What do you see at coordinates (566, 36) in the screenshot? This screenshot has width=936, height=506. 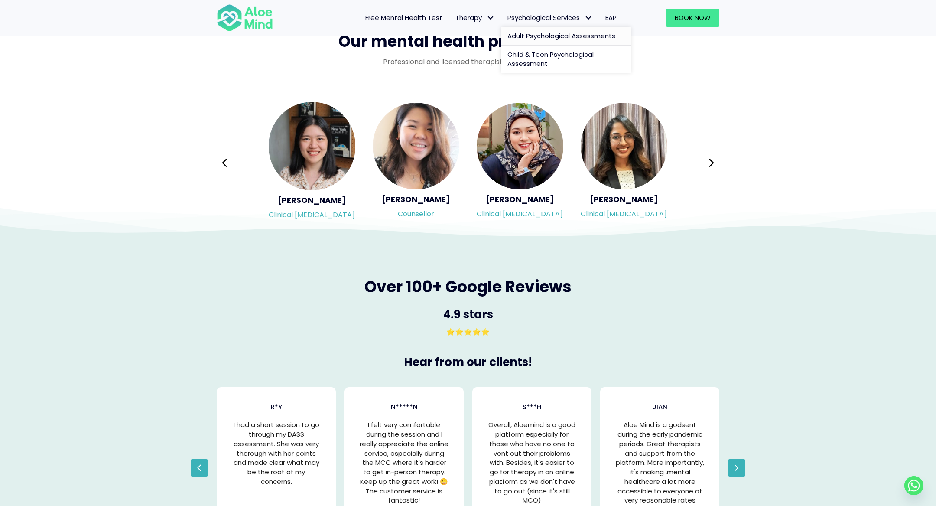 I see `a: Adult Psychological Assessments` at bounding box center [566, 36].